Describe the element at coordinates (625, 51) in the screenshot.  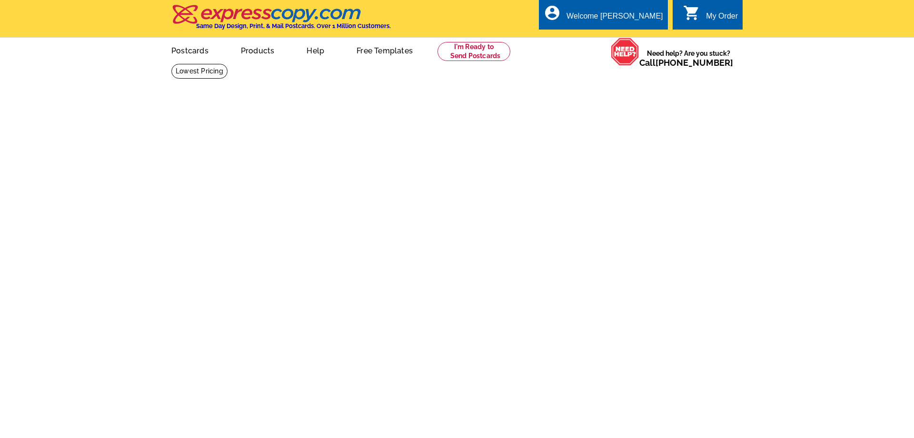
I see `img: help` at that location.